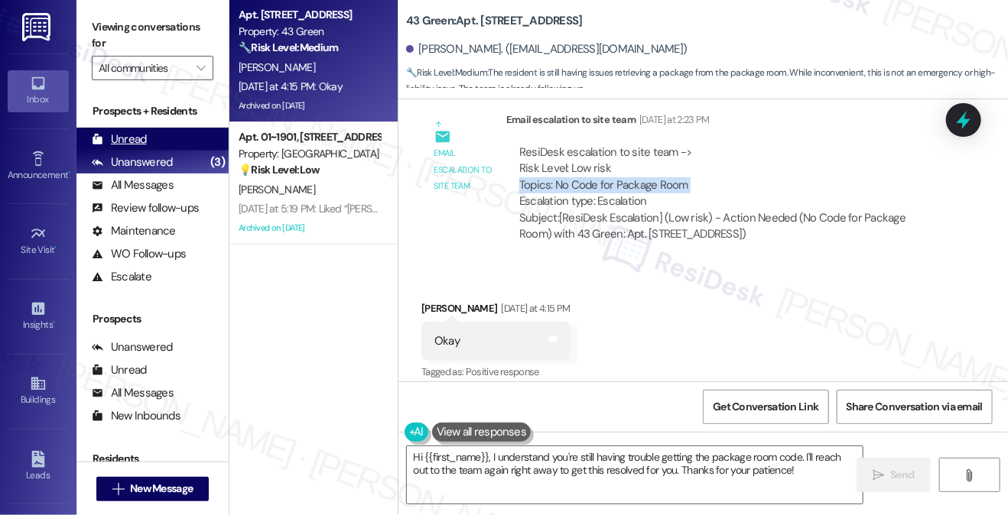  What do you see at coordinates (161, 489) in the screenshot?
I see `span: New Message` at bounding box center [161, 489].